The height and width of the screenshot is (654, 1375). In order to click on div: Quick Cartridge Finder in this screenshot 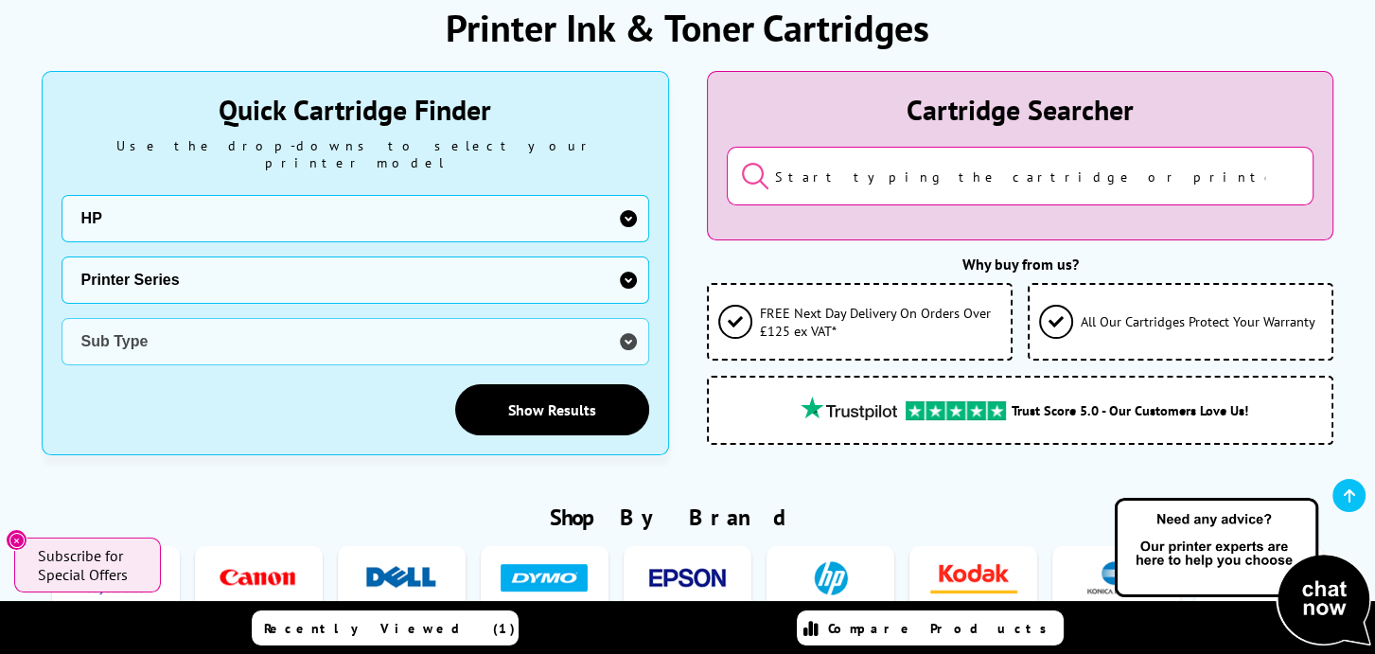, I will do `click(355, 109)`.